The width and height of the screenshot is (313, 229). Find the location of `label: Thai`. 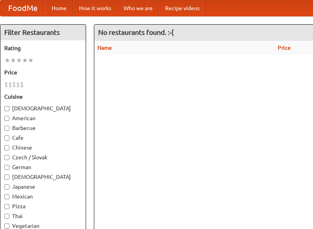

label: Thai is located at coordinates (43, 216).